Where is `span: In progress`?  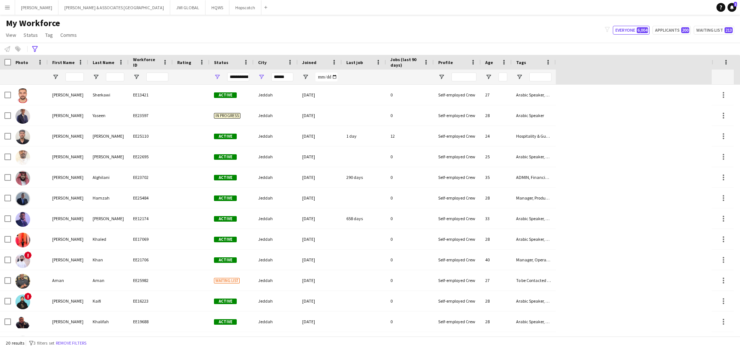
span: In progress is located at coordinates (227, 115).